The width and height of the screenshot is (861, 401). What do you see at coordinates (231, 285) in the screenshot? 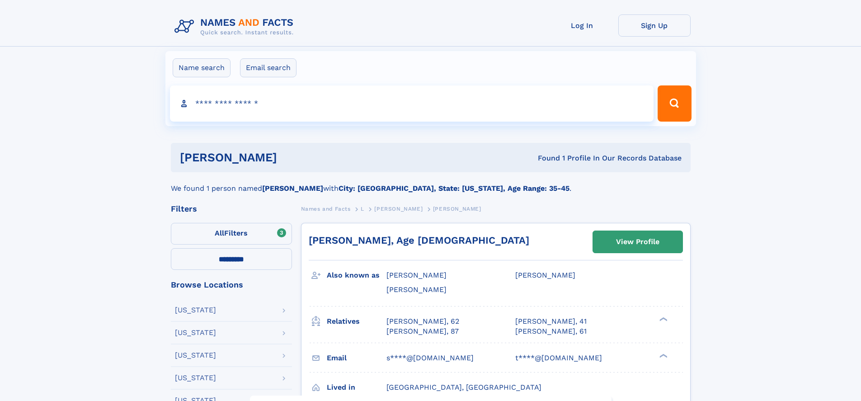
I see `div: Browse Locations` at bounding box center [231, 285].